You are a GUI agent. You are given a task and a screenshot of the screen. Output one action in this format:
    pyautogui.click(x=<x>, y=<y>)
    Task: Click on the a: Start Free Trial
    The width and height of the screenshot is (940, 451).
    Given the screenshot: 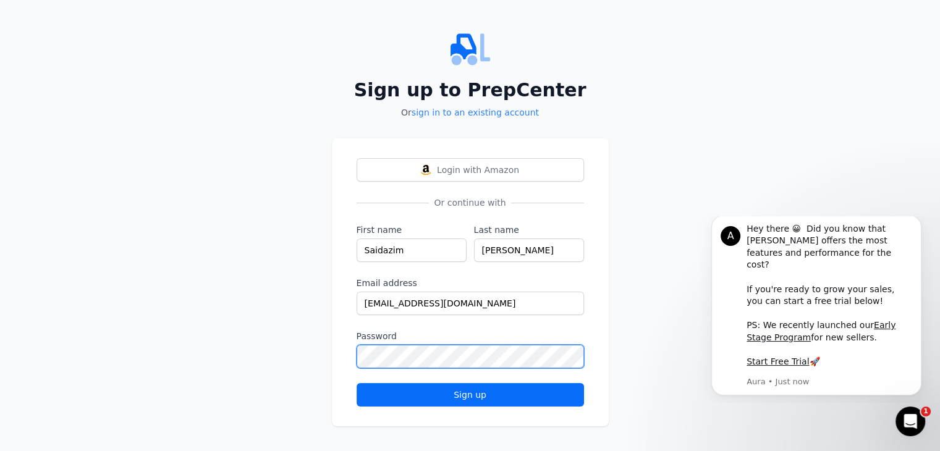 What is the action you would take?
    pyautogui.click(x=85, y=145)
    